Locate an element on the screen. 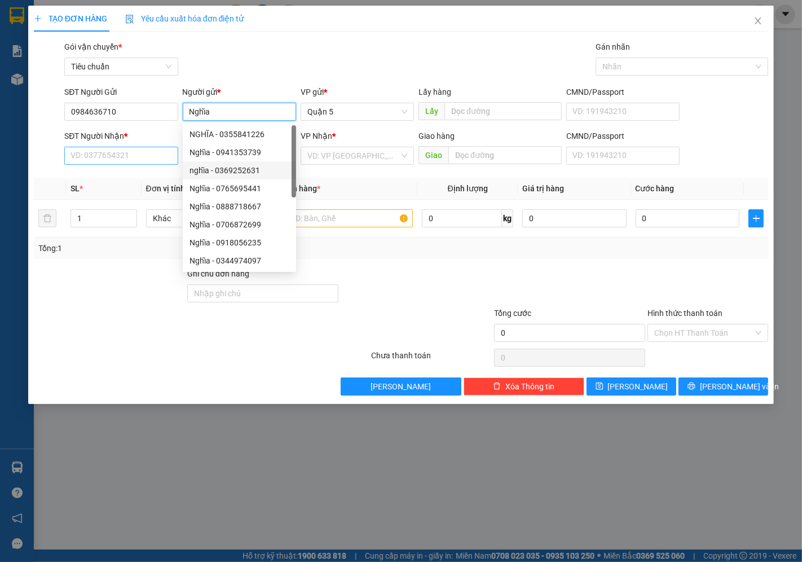  span: Đơn vị tính is located at coordinates (167, 188).